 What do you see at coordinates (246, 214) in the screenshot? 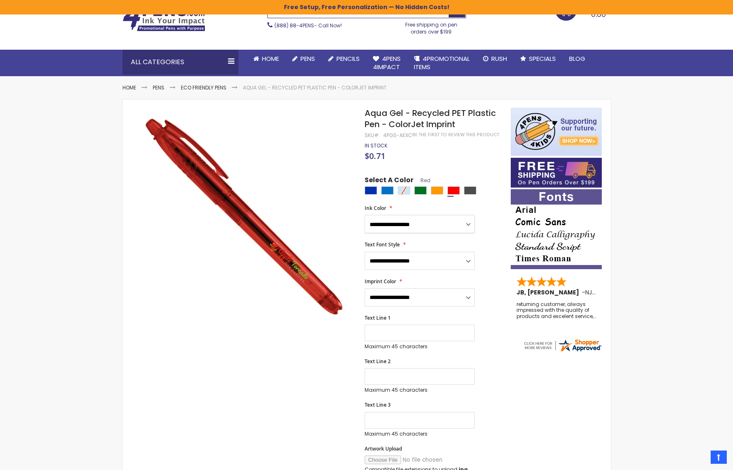
I see `img: red-4pgs-aexc-aqua-gel-recycled-pet-plastic-pen-colorjet_1_1.jpg` at bounding box center [246, 214].